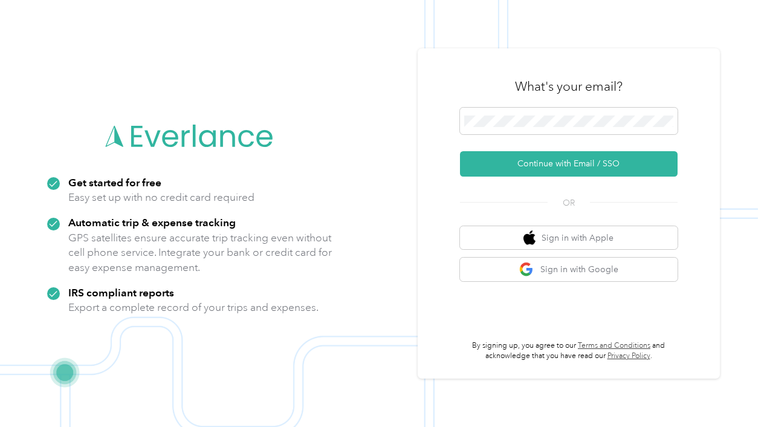 Image resolution: width=764 pixels, height=427 pixels. What do you see at coordinates (569, 269) in the screenshot?
I see `button: google logoSign in with Google` at bounding box center [569, 269].